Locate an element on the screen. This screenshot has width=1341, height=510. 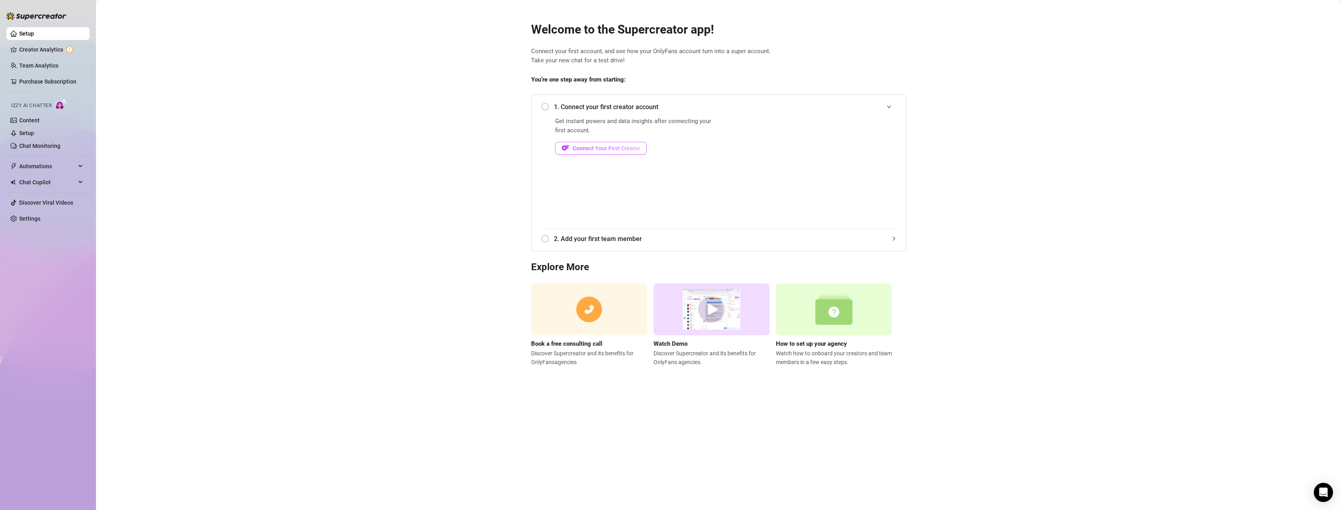
img: logo-BBDzfeDw.svg is located at coordinates (36, 16).